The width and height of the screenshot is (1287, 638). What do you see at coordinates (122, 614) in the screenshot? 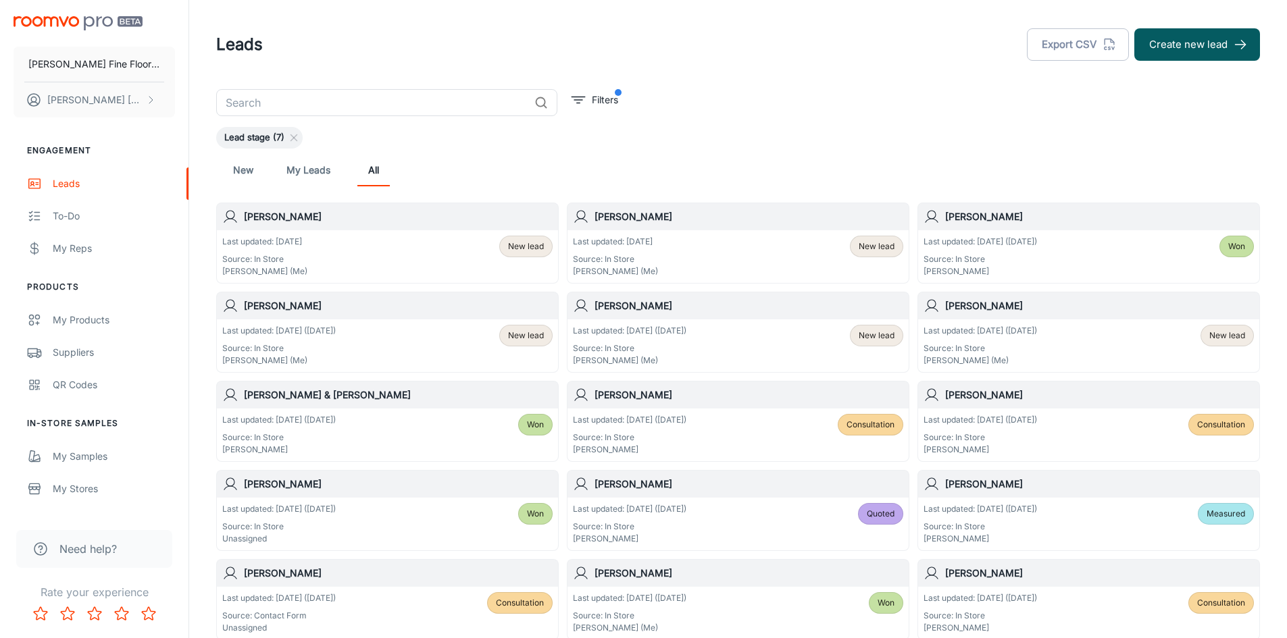
I see `button: Rate 4 star` at bounding box center [122, 614].